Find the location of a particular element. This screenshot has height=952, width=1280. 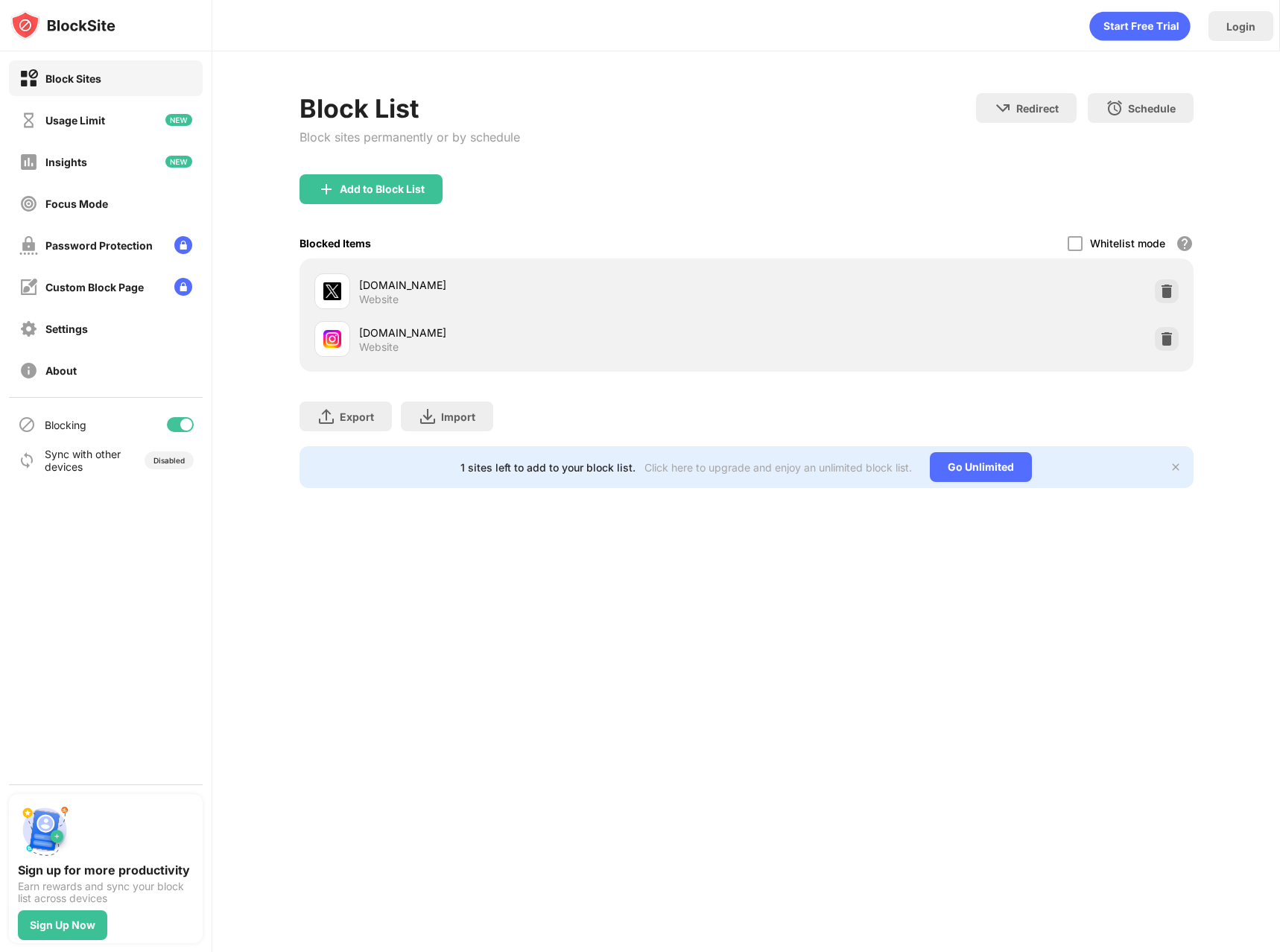

div: Focus Mode is located at coordinates (77, 203).